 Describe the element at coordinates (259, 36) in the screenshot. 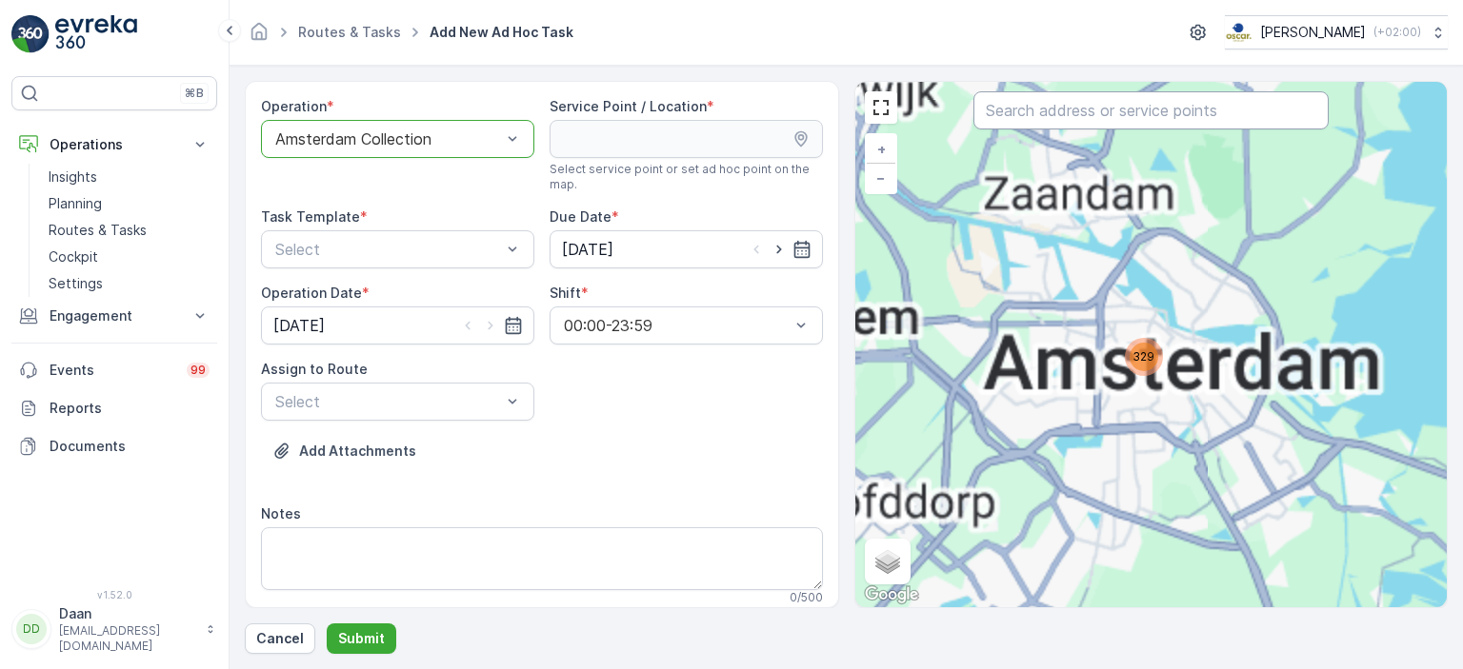

I see `a: Homepage` at that location.